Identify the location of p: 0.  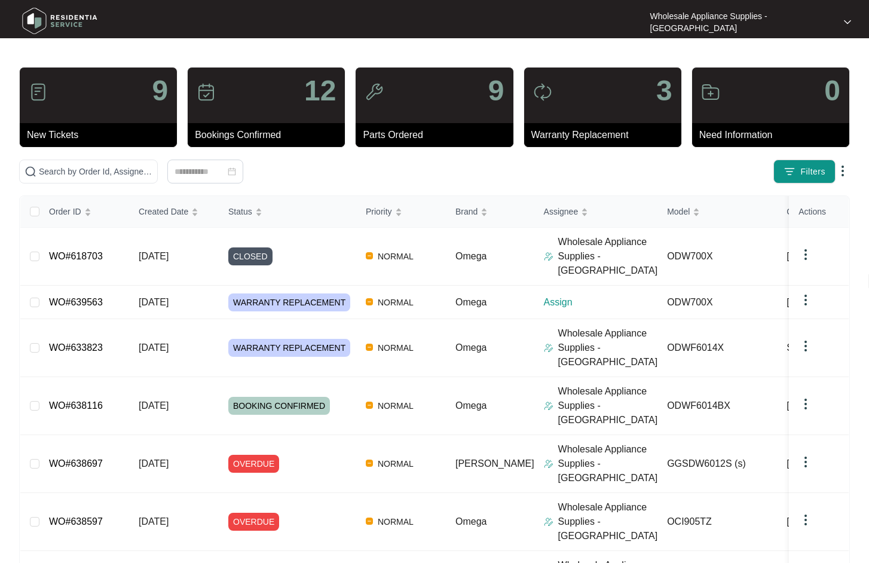
(832, 91).